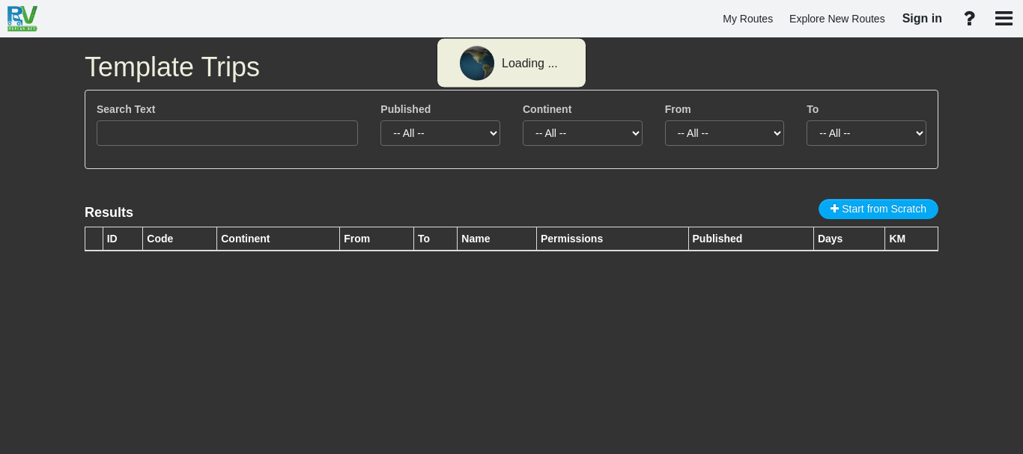  Describe the element at coordinates (180, 239) in the screenshot. I see `th: Code` at that location.